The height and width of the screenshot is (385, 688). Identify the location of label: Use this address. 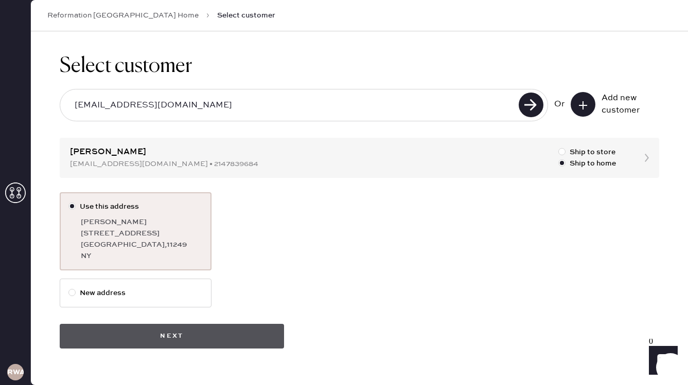
(135, 207).